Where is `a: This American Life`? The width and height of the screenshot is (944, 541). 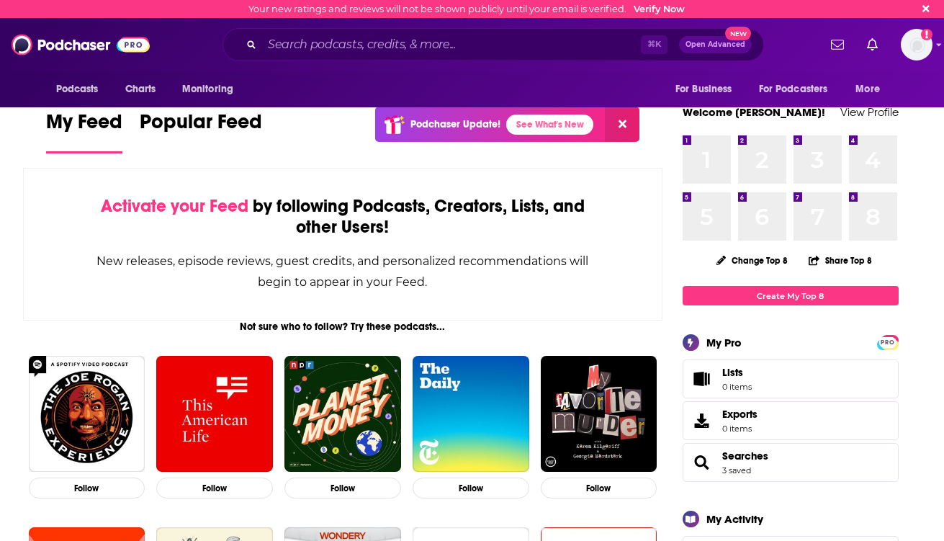
a: This American Life is located at coordinates (215, 414).